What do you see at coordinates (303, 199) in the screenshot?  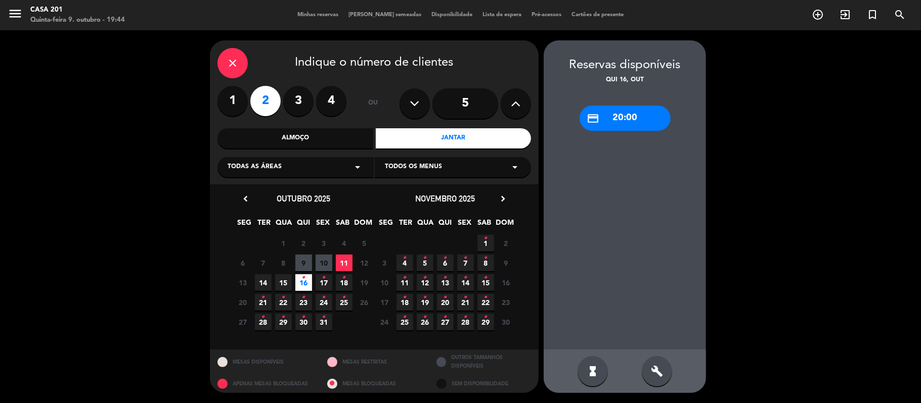 I see `span: outubro 2025` at bounding box center [303, 199].